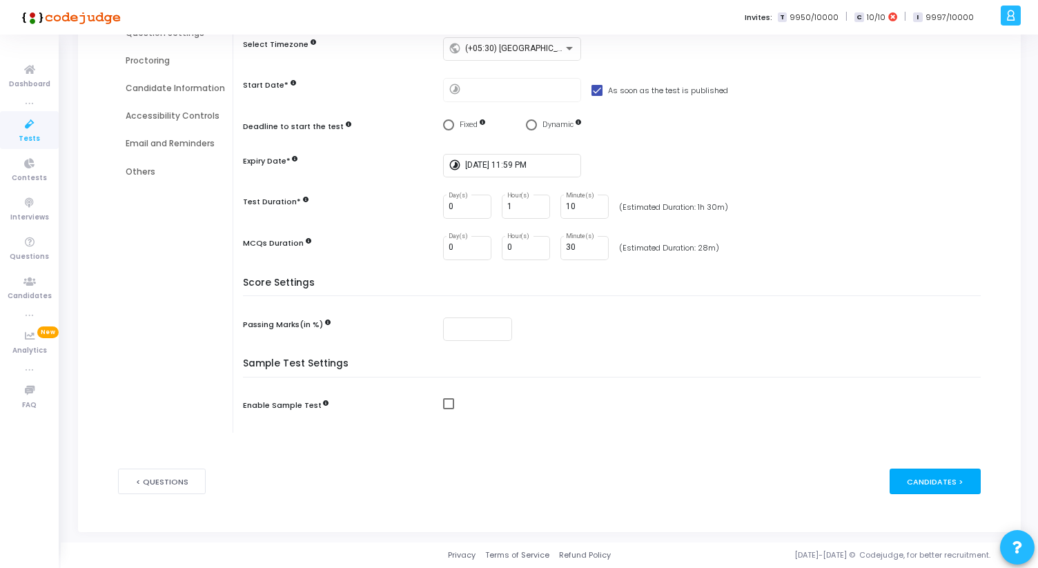 This screenshot has width=1038, height=568. Describe the element at coordinates (615, 368) in the screenshot. I see `h5: Sample Test Settings` at that location.